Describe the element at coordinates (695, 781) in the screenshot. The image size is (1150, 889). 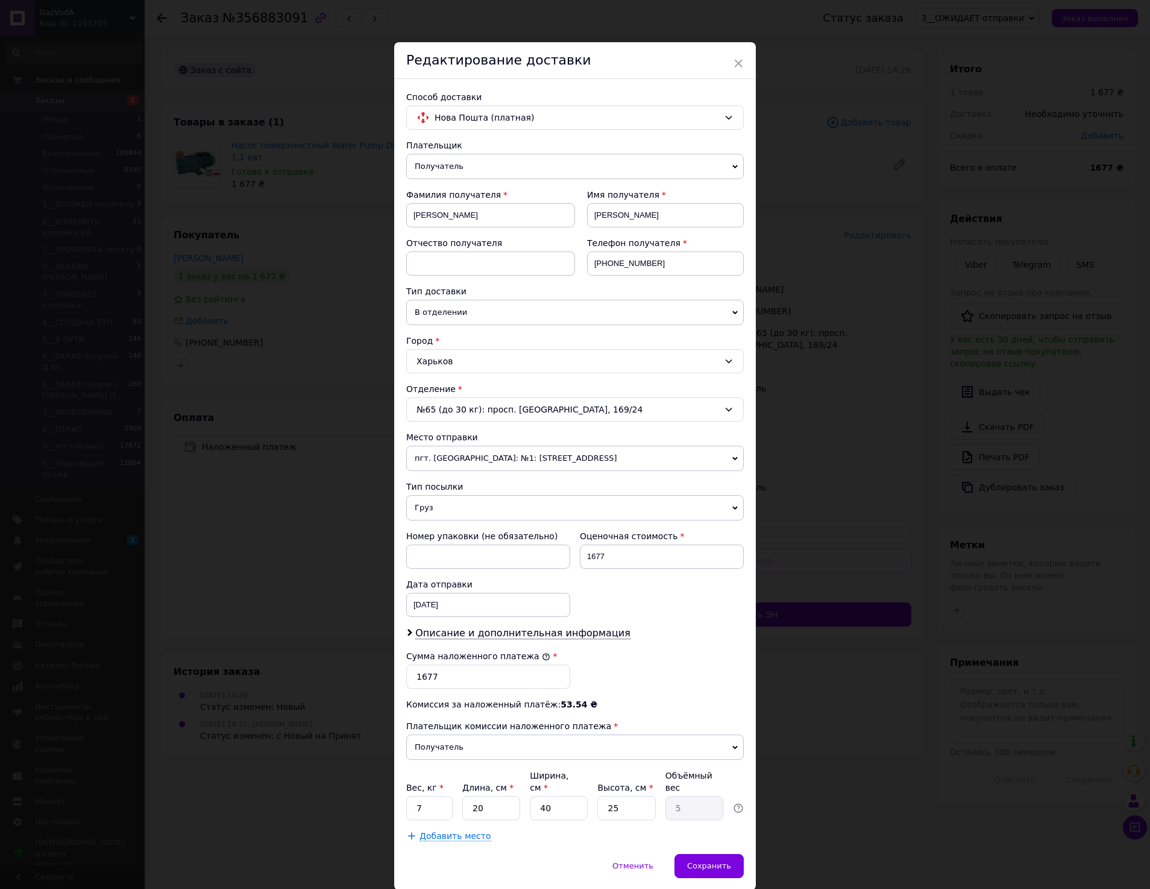
I see `div: Объёмный вес` at that location.